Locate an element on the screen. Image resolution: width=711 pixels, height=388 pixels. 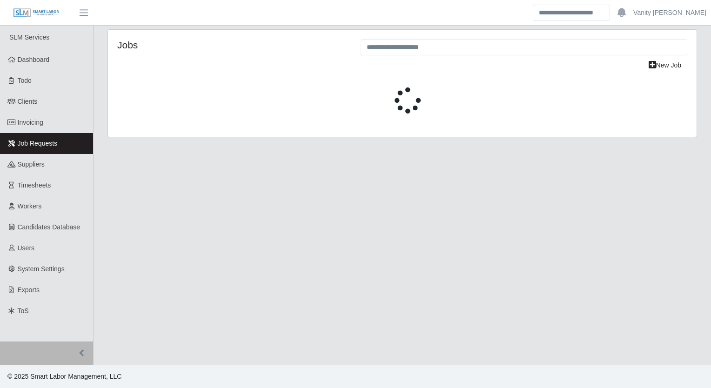
h4: Jobs is located at coordinates (232, 45).